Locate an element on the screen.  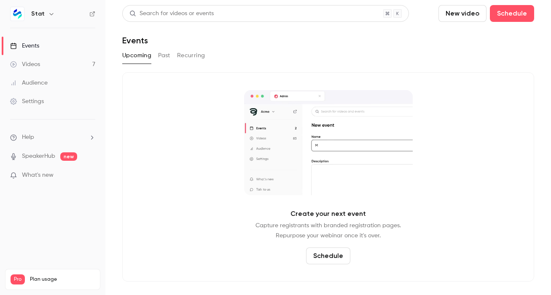
button: New video is located at coordinates (462, 13).